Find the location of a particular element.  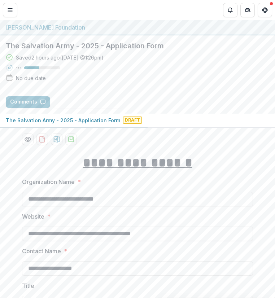

p: 41 % is located at coordinates (18, 68).